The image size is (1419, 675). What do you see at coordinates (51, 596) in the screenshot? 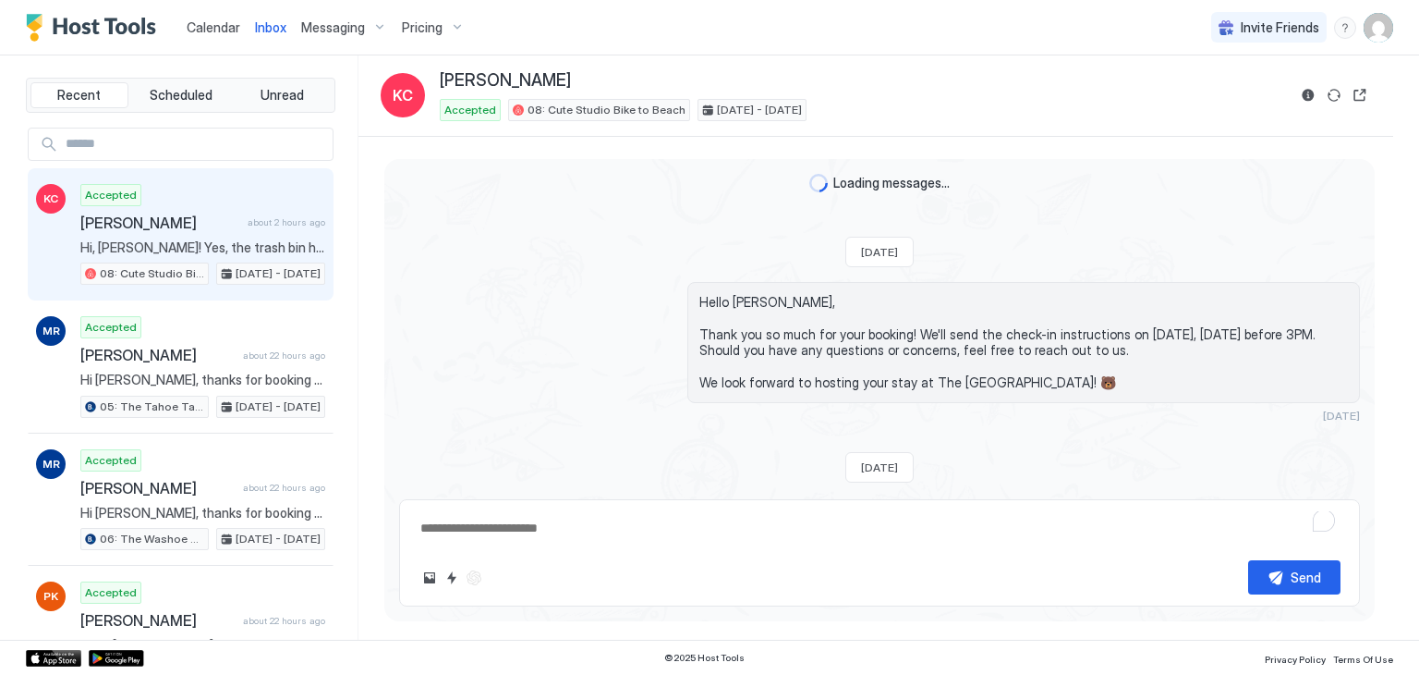
I see `span: PK` at bounding box center [51, 596].